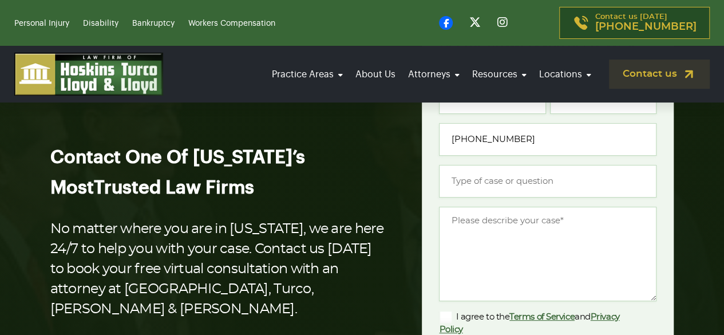 Image resolution: width=724 pixels, height=335 pixels. Describe the element at coordinates (307, 74) in the screenshot. I see `a: Practice Areas` at that location.